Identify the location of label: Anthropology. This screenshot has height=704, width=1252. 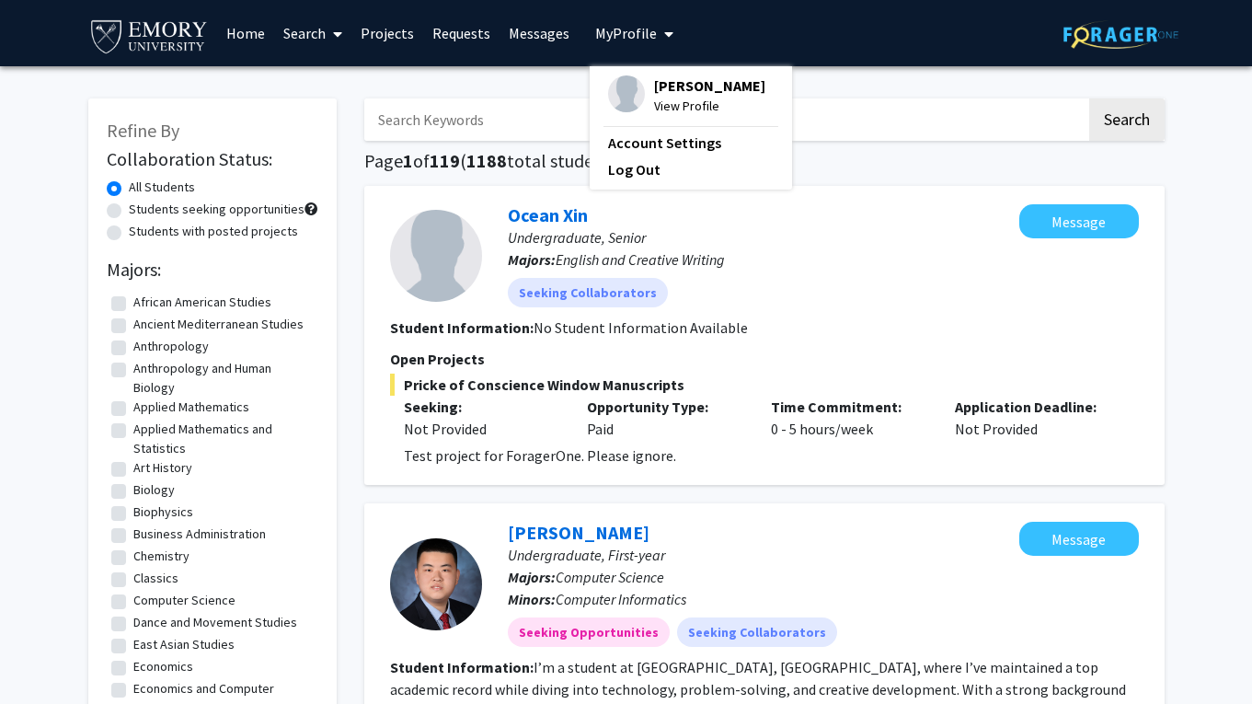
(171, 346).